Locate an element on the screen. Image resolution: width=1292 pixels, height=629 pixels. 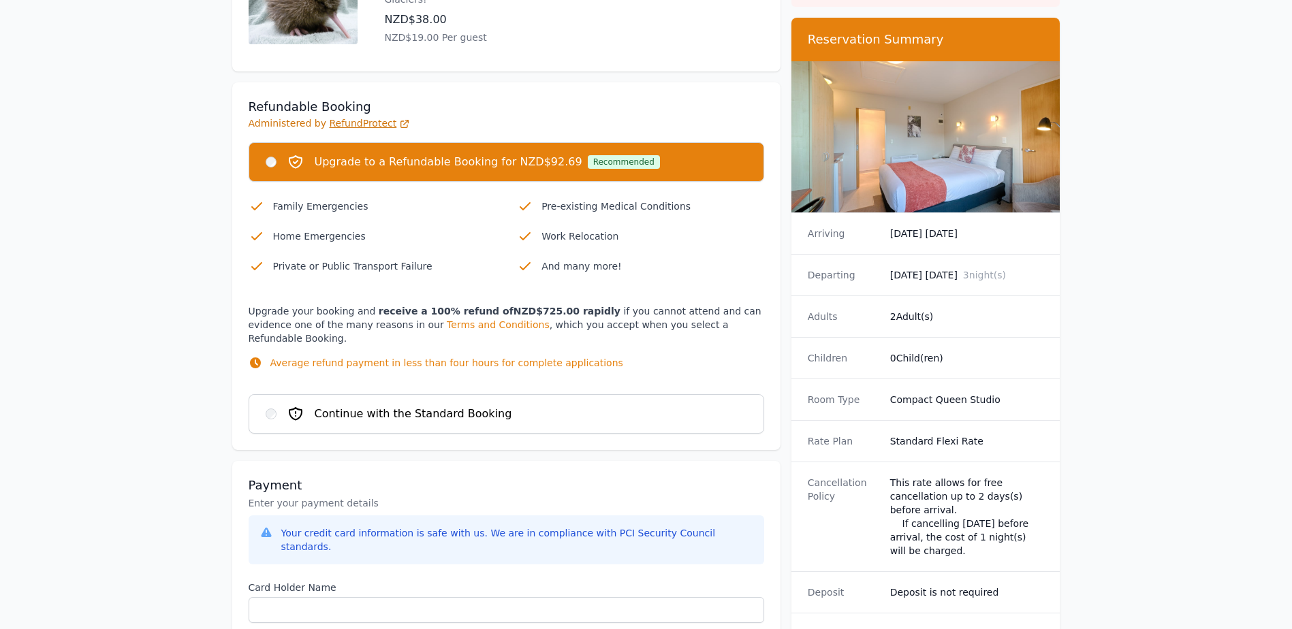
span: Continue with the Standard Booking is located at coordinates (413, 414).